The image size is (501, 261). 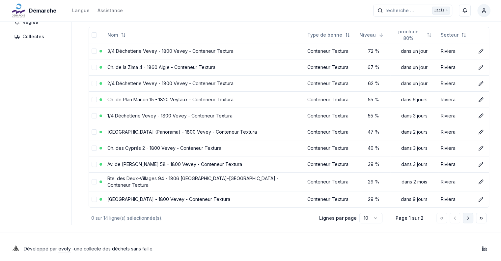 I want to click on button: Sorted descending. Click to sort ascending., so click(x=372, y=35).